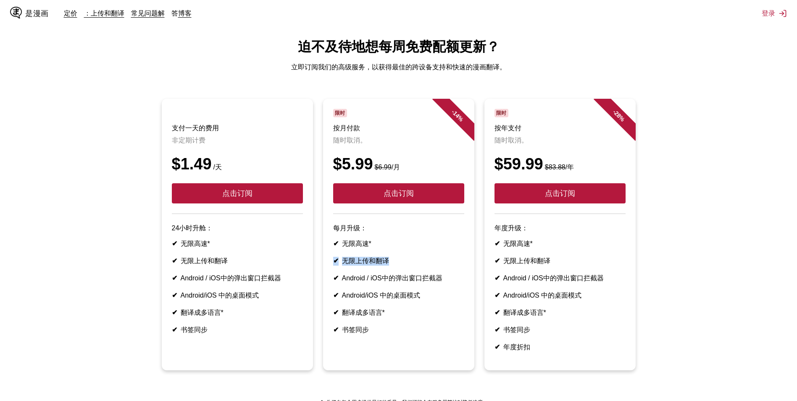 This screenshot has width=797, height=401. What do you see at coordinates (398, 47) in the screenshot?
I see `h1: 迫不及待地想每周免费配额更新？` at bounding box center [398, 47].